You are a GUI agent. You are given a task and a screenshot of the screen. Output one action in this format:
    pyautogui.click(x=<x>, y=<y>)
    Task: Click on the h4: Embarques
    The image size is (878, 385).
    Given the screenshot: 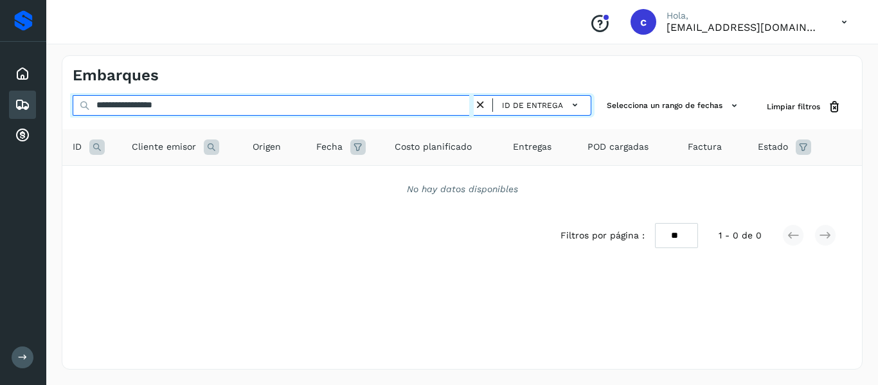 What is the action you would take?
    pyautogui.click(x=116, y=75)
    